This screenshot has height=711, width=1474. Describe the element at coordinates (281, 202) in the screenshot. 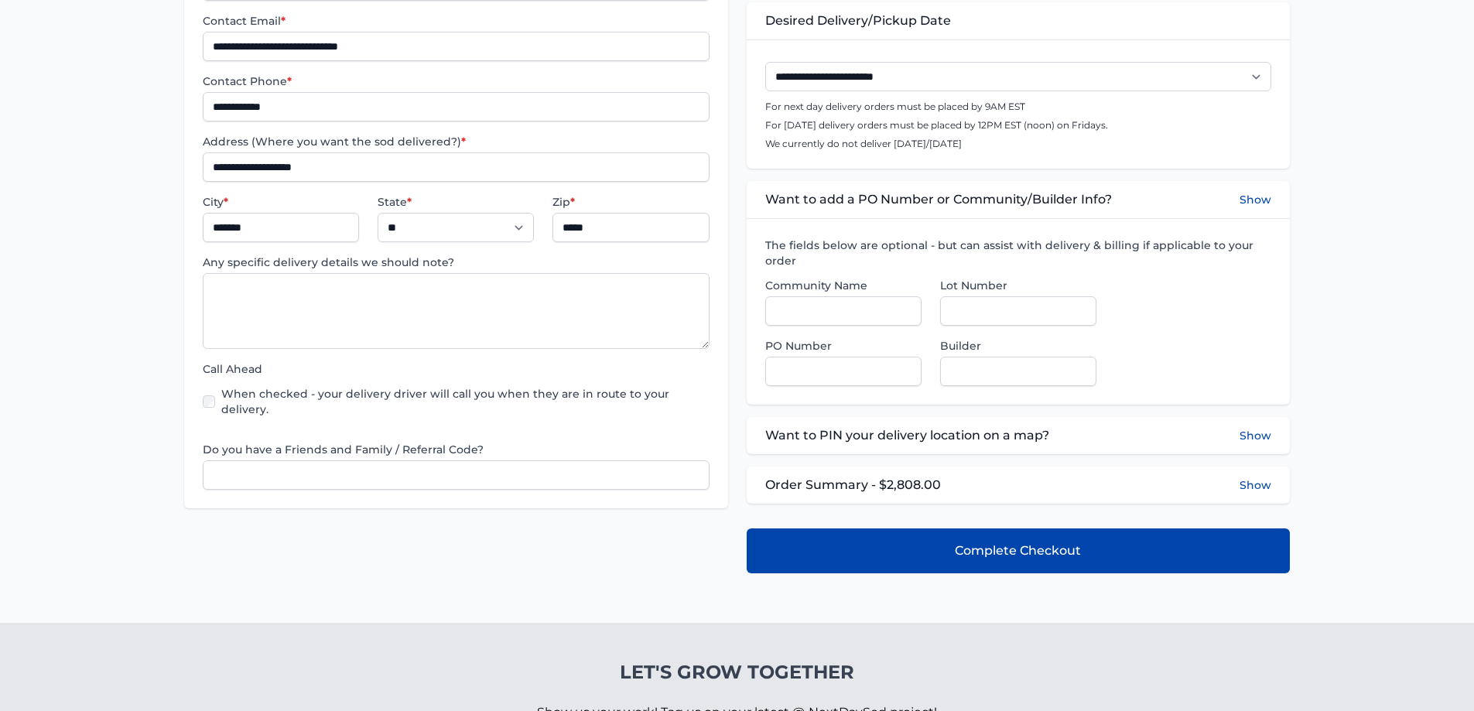

I see `label: City` at that location.